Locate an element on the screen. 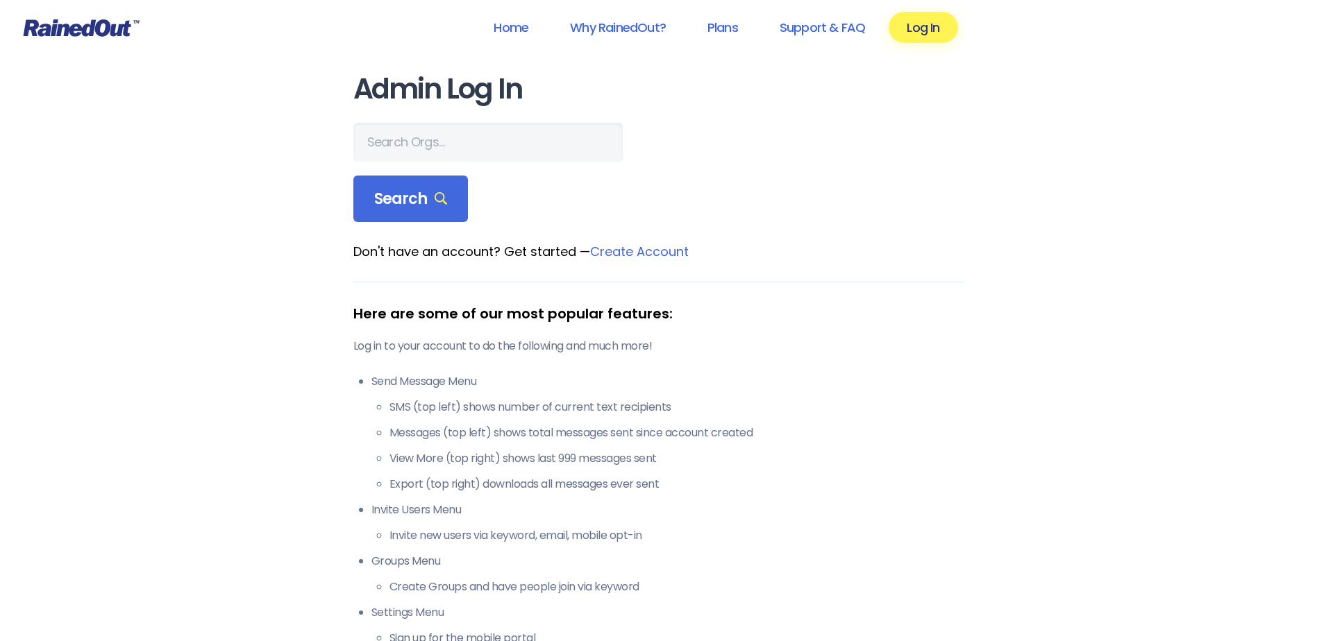 Image resolution: width=1317 pixels, height=641 pixels. div: Here are some of our most popular features: is located at coordinates (659, 314).